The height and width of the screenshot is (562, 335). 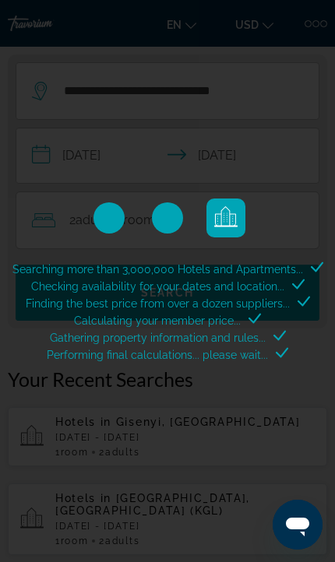 I want to click on span: Performing final calculations... please wait..., so click(x=157, y=355).